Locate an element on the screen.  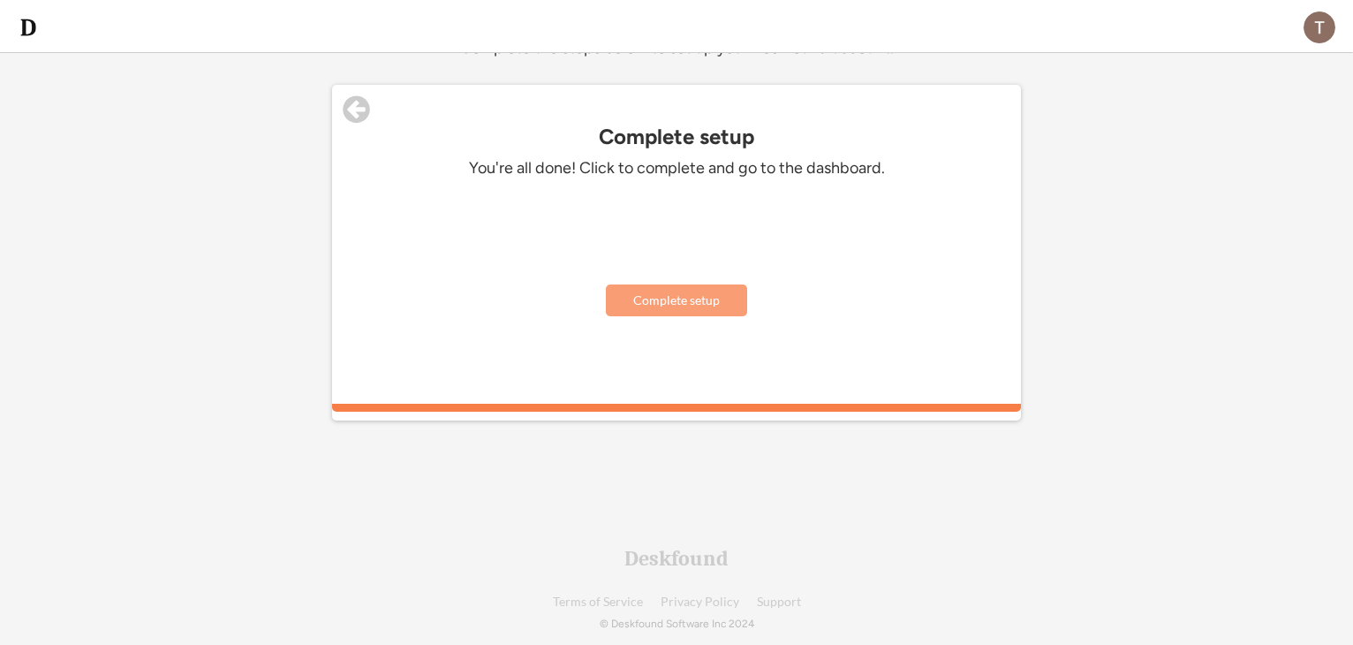
div: You're all done! Click to complete and go to the dashboard. is located at coordinates (676, 168).